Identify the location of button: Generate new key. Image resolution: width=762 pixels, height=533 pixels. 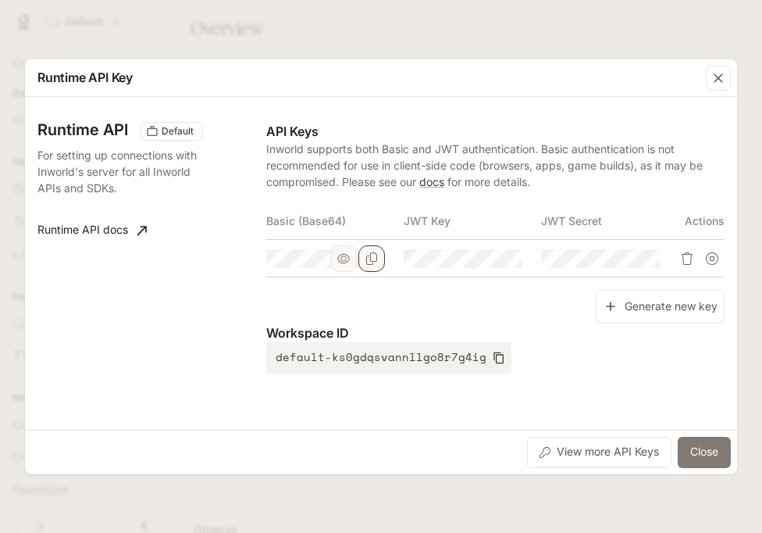
(660, 306).